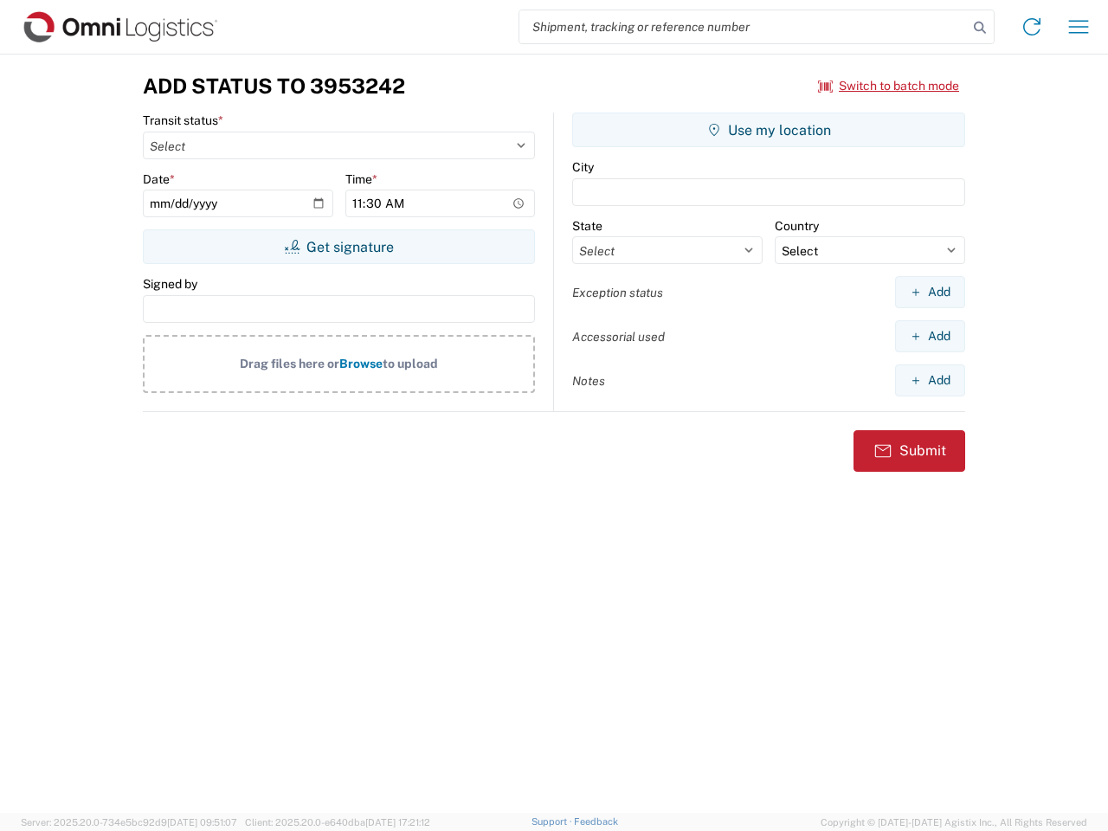 The width and height of the screenshot is (1108, 831). What do you see at coordinates (553, 821) in the screenshot?
I see `a: Support` at bounding box center [553, 821].